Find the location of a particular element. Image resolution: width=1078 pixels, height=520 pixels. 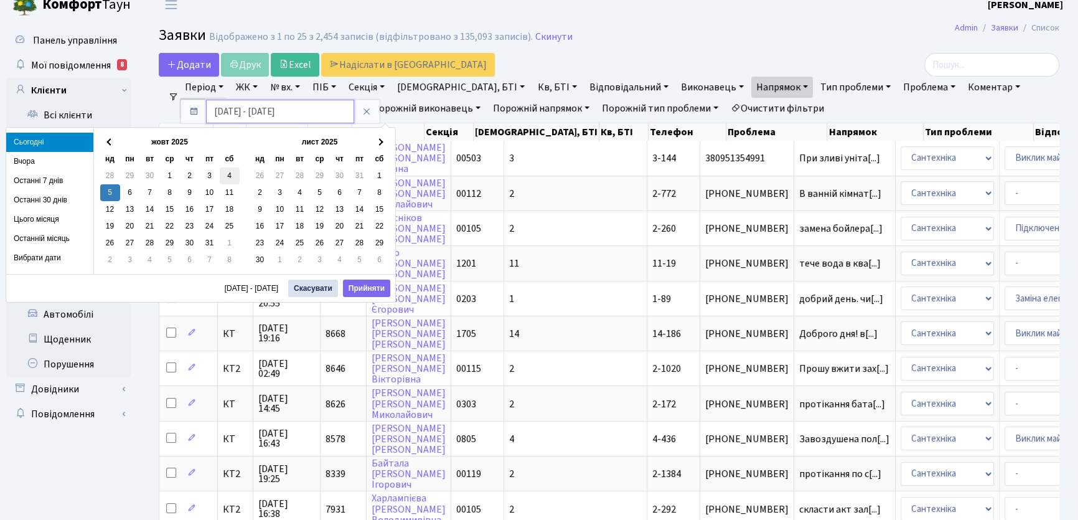

th: чт is located at coordinates (190, 159).